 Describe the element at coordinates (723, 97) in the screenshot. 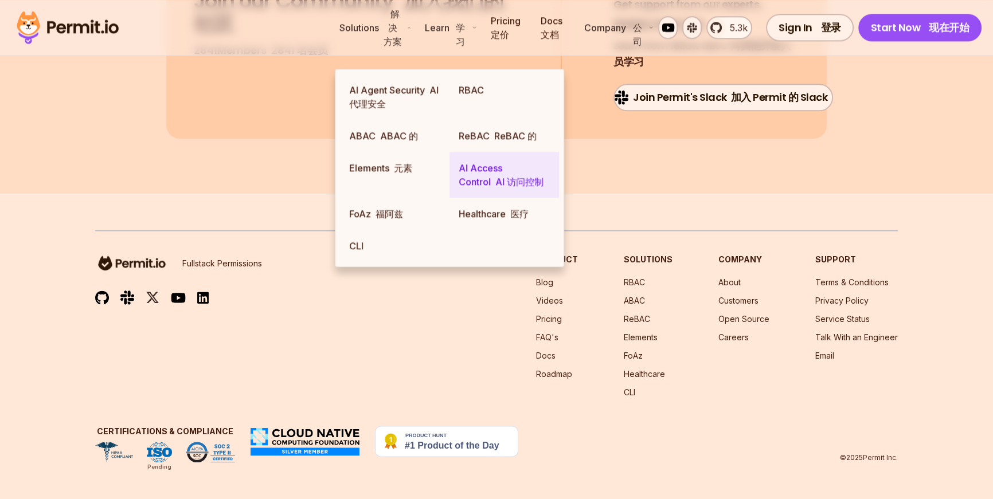

I see `a: Join Permit's Slack 加入 Permit 的 Slack` at that location.